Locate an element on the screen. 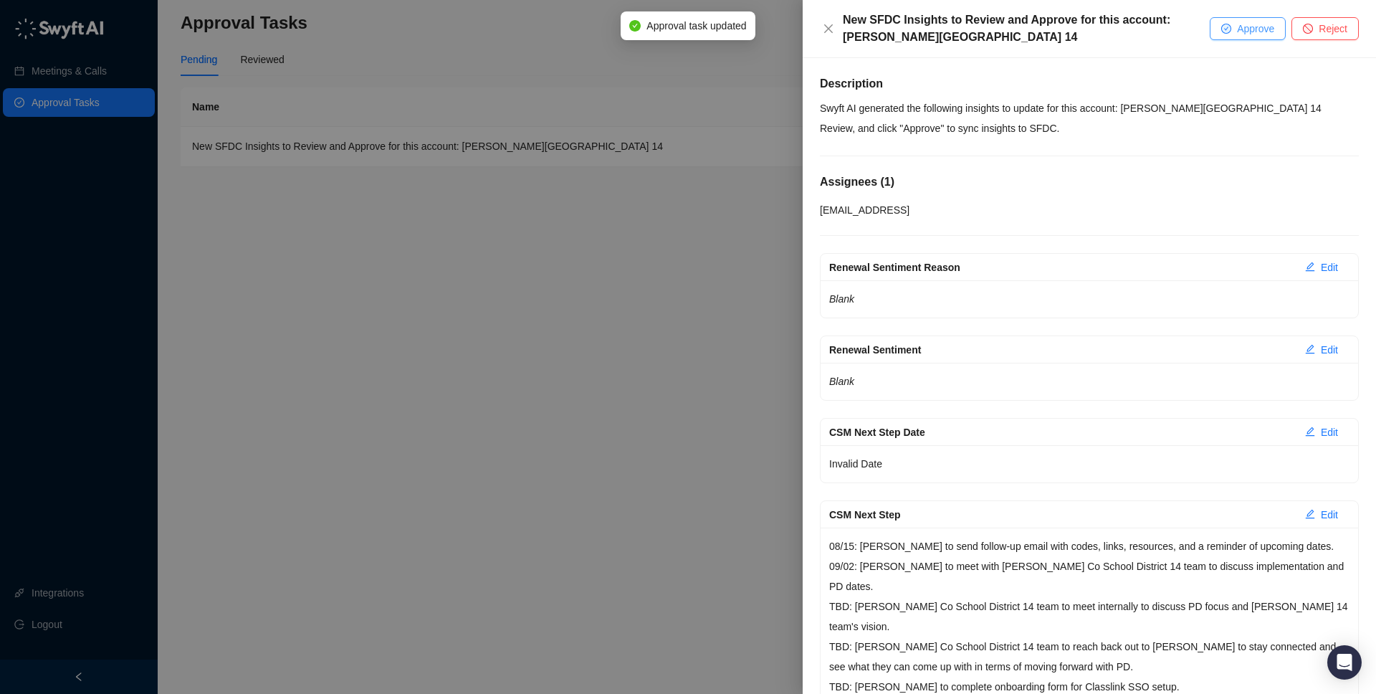 The height and width of the screenshot is (694, 1376). h5: Assignees ( 1 ) is located at coordinates (1089, 182).